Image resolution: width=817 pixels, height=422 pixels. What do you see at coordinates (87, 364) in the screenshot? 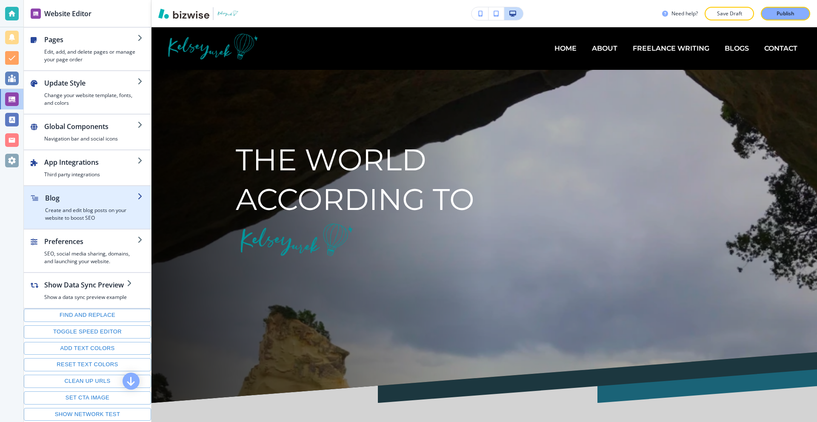
I see `button: Reset text colors` at bounding box center [87, 364].